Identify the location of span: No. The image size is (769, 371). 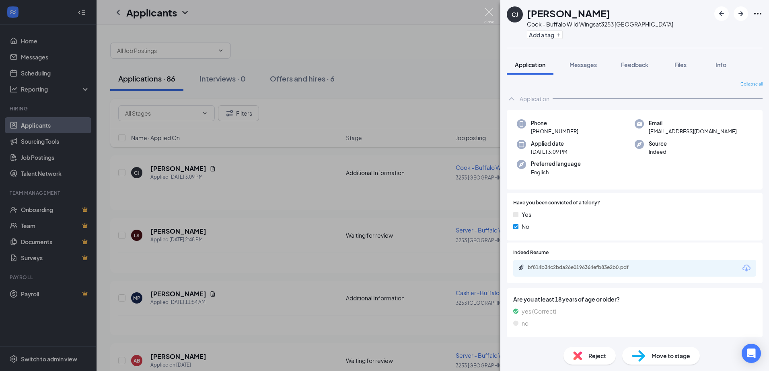
(525, 227).